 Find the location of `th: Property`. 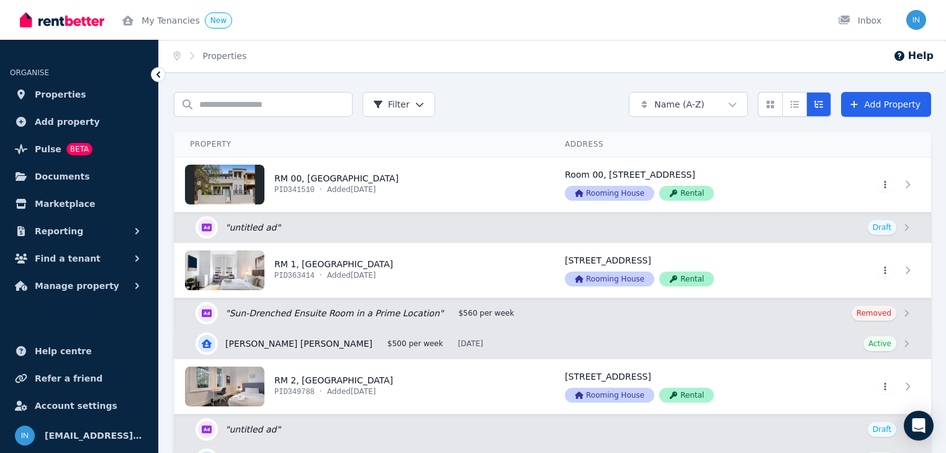

th: Property is located at coordinates (363, 144).